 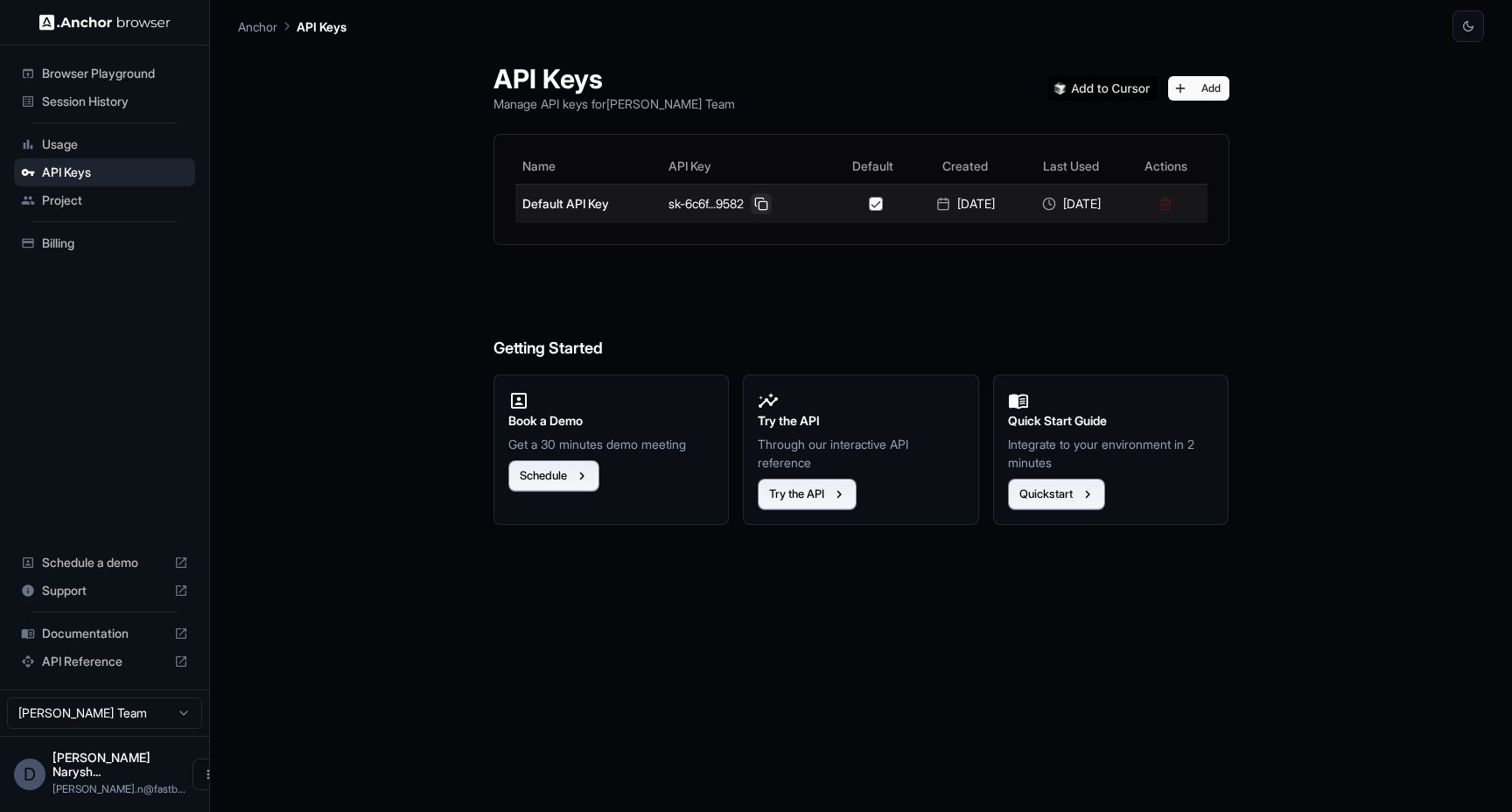 I want to click on div: API Keys, so click(x=105, y=173).